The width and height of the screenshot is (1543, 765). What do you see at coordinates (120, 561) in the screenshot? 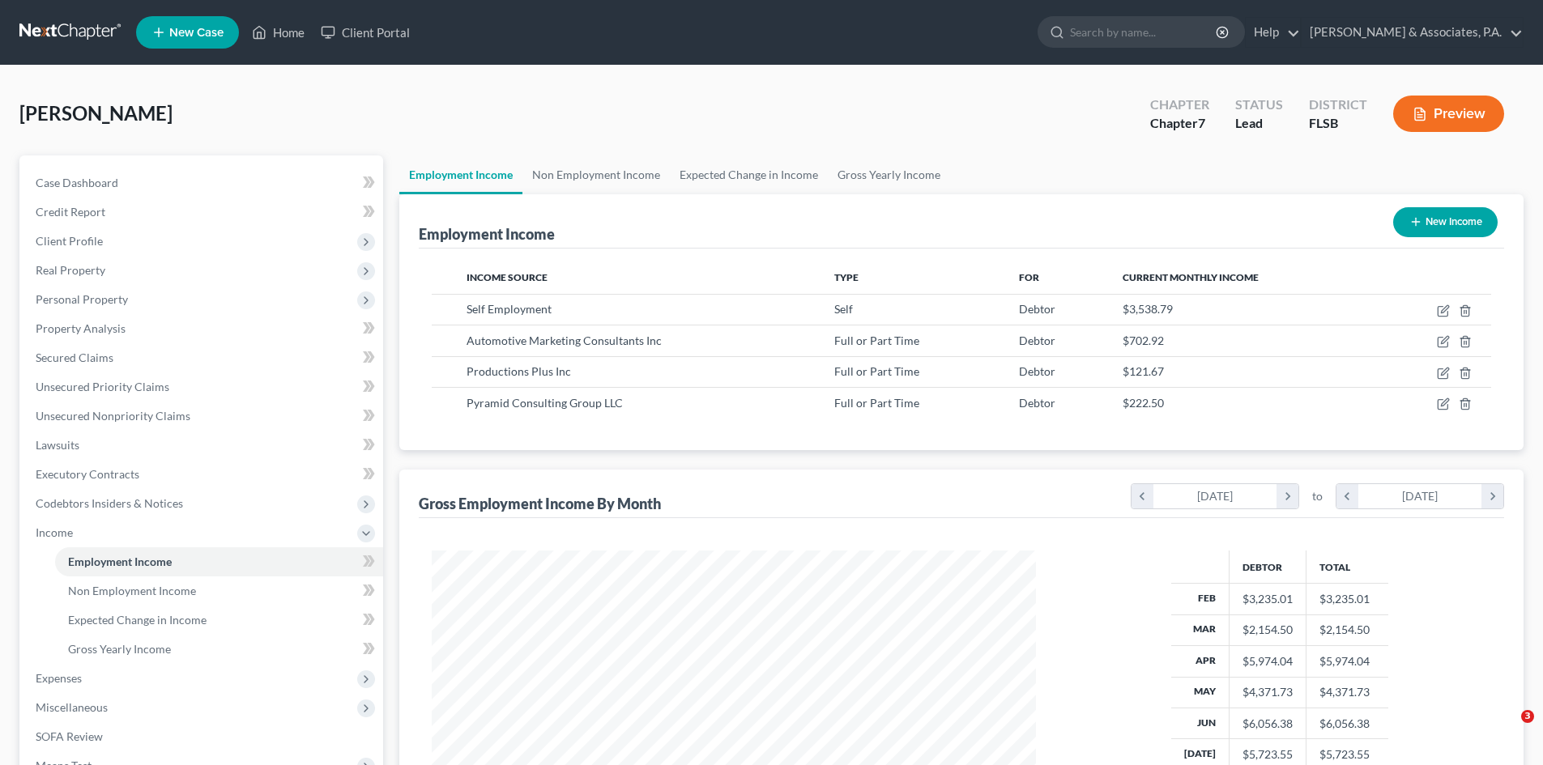
I see `span: Employment Income` at bounding box center [120, 561].